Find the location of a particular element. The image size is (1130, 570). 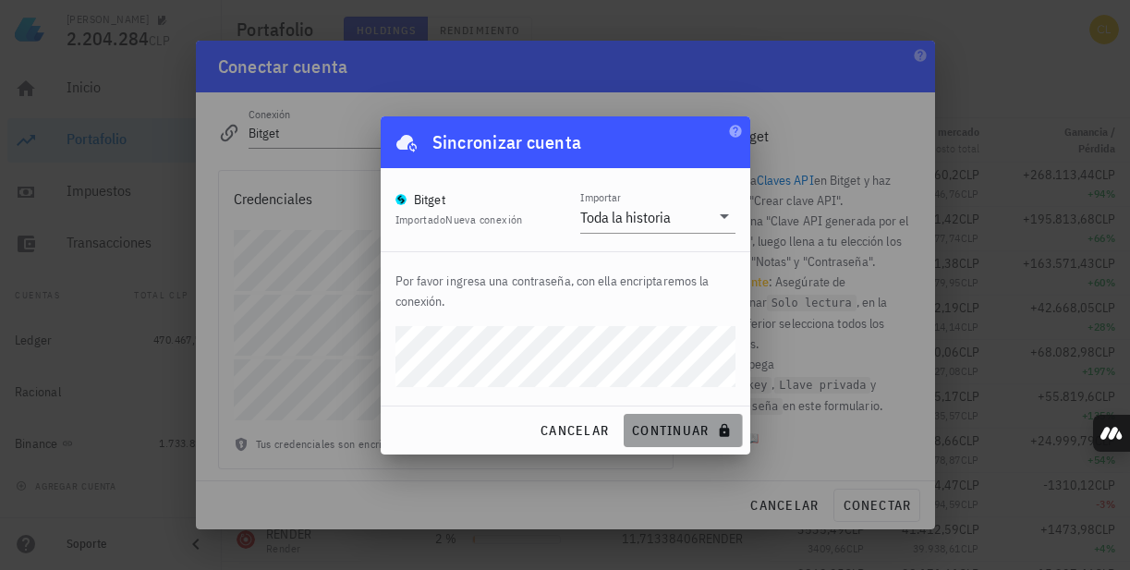

button: cancelar is located at coordinates (574, 431).